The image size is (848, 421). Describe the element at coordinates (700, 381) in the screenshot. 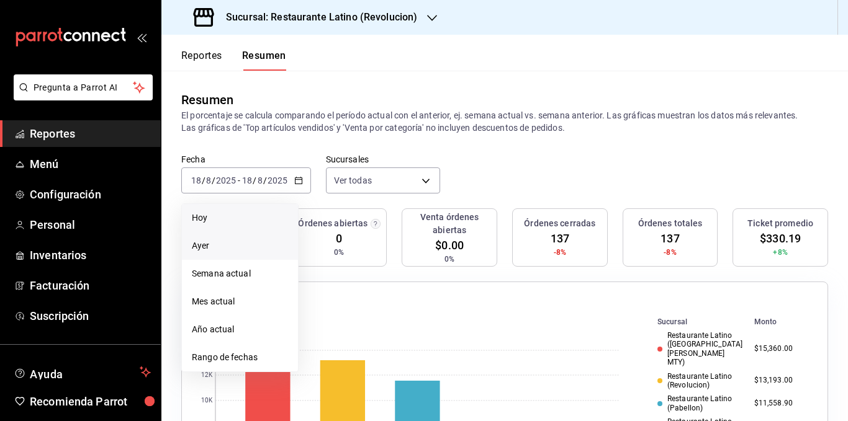

I see `div: Restaurante Latino (Revolucion)` at that location.